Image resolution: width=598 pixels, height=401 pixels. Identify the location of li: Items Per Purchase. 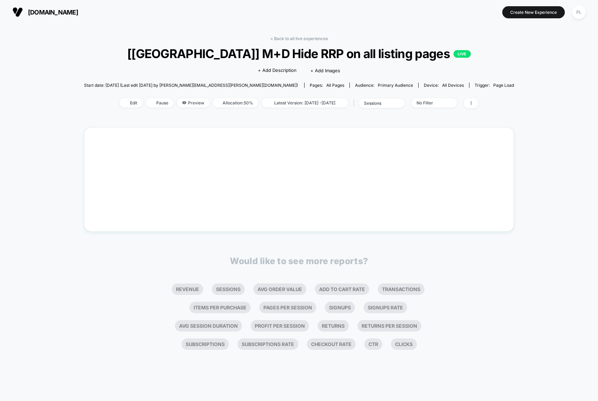
(220, 308).